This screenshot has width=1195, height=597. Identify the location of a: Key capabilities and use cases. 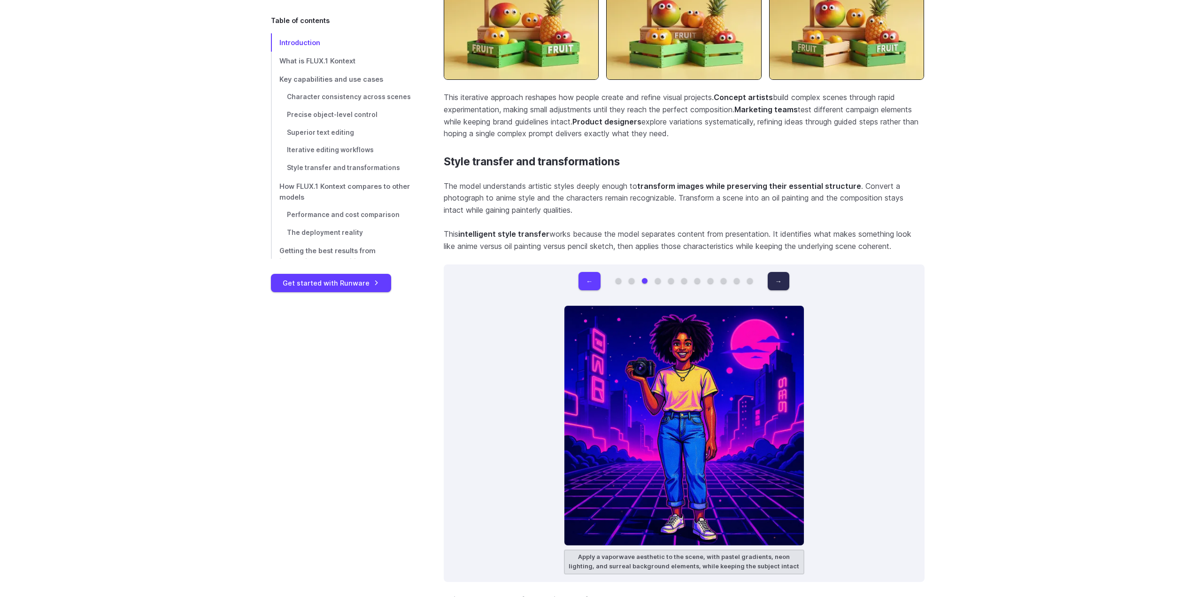
(342, 79).